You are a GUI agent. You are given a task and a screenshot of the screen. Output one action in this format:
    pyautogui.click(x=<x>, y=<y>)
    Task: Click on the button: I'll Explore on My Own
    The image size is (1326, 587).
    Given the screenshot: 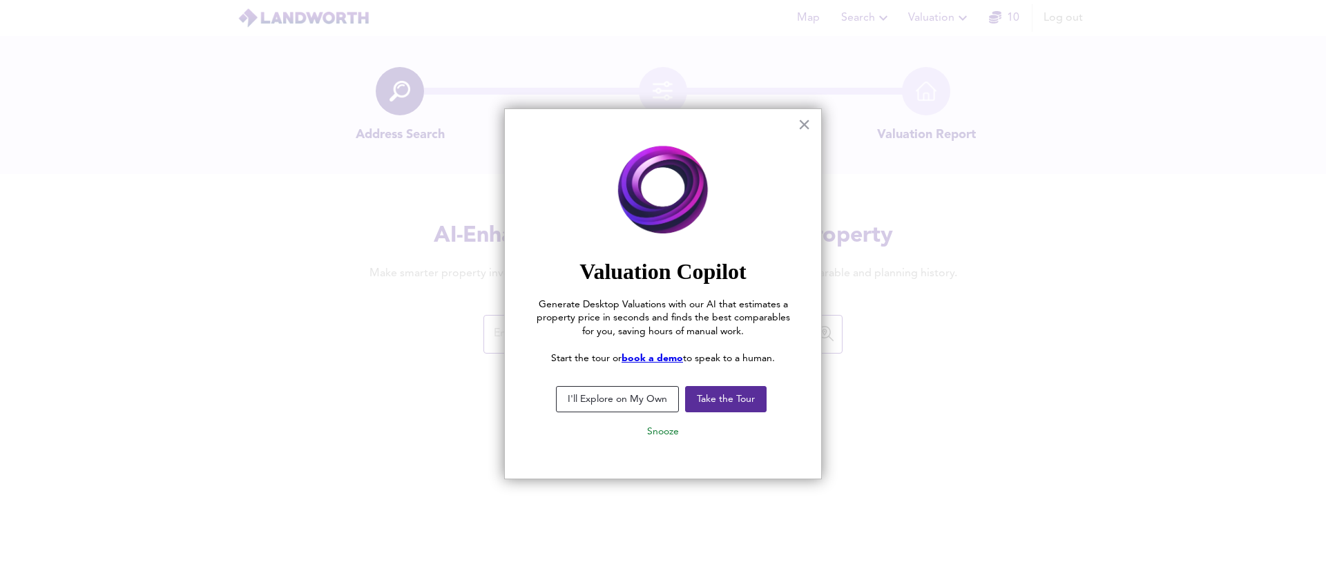 What is the action you would take?
    pyautogui.click(x=617, y=399)
    